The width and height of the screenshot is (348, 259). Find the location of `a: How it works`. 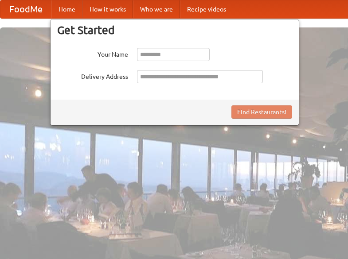

a: How it works is located at coordinates (108, 9).